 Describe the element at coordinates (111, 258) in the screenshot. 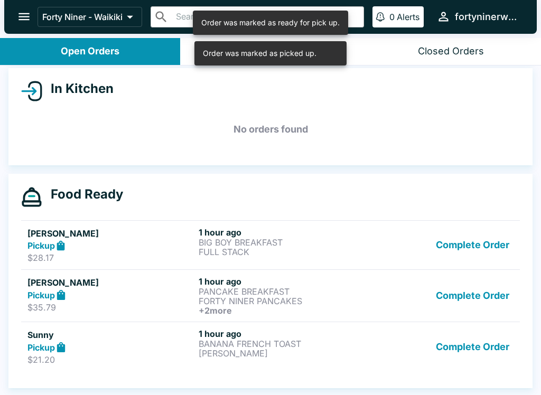

I see `p: $28.17` at that location.